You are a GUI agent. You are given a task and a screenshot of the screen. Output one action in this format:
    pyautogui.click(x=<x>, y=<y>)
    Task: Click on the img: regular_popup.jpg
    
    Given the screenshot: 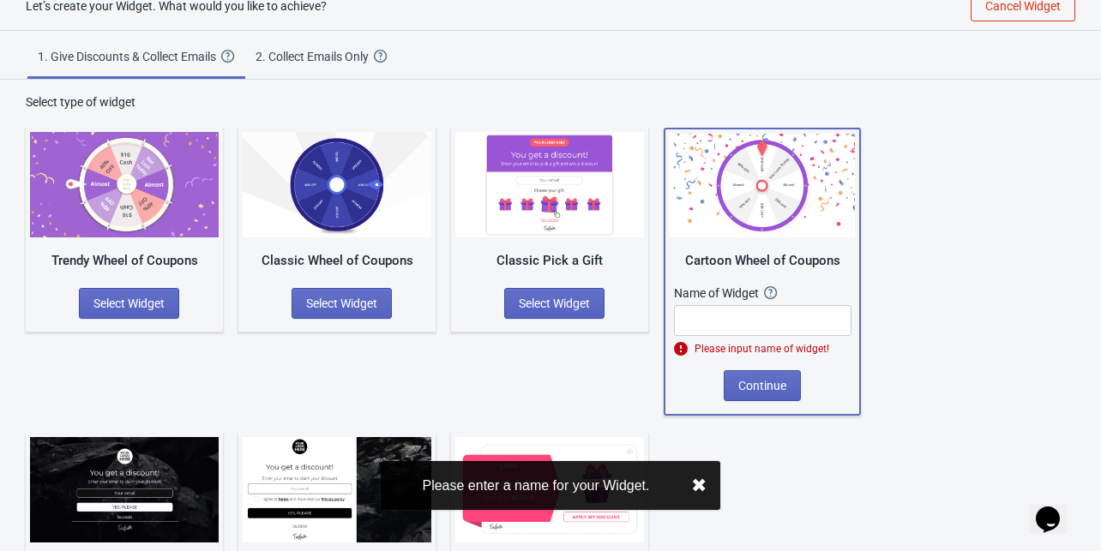 What is the action you would take?
    pyautogui.click(x=337, y=489)
    